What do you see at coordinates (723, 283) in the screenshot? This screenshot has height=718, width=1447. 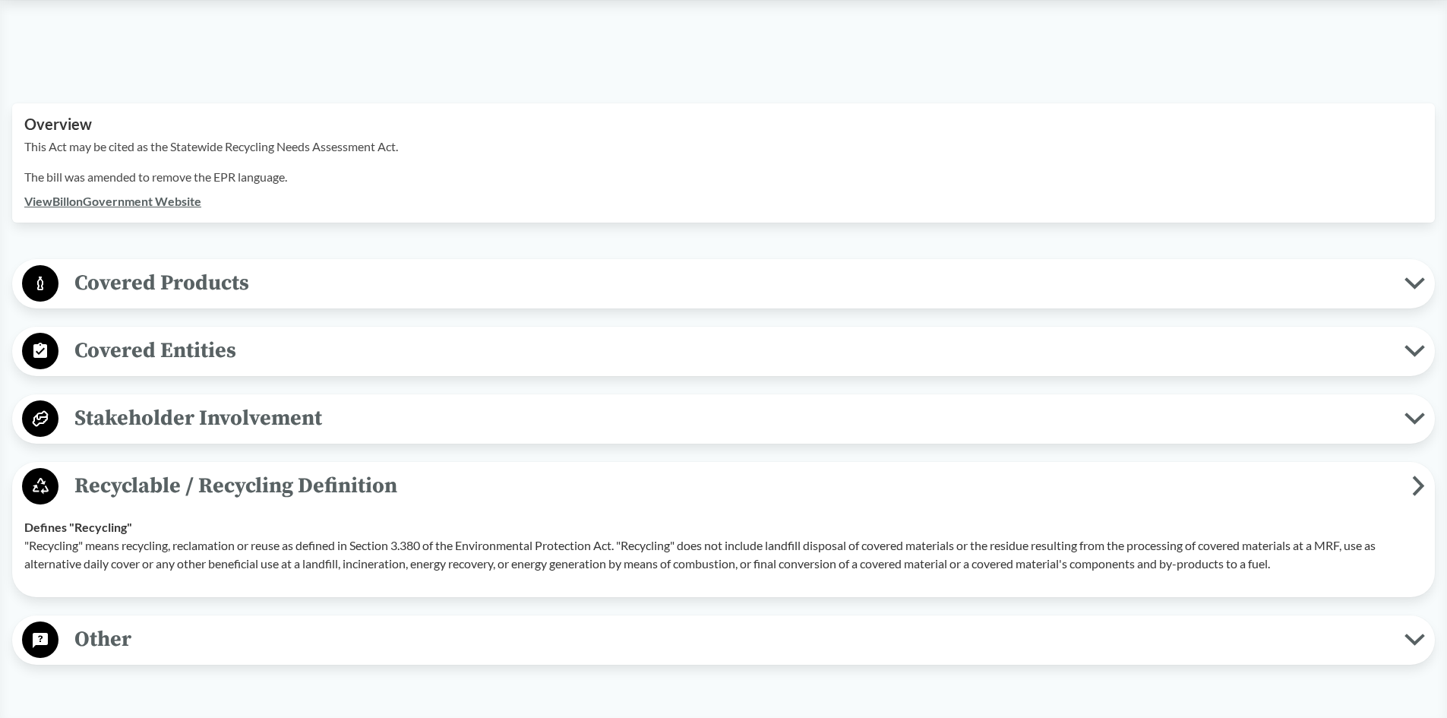 I see `button: Covered Products` at bounding box center [723, 283].